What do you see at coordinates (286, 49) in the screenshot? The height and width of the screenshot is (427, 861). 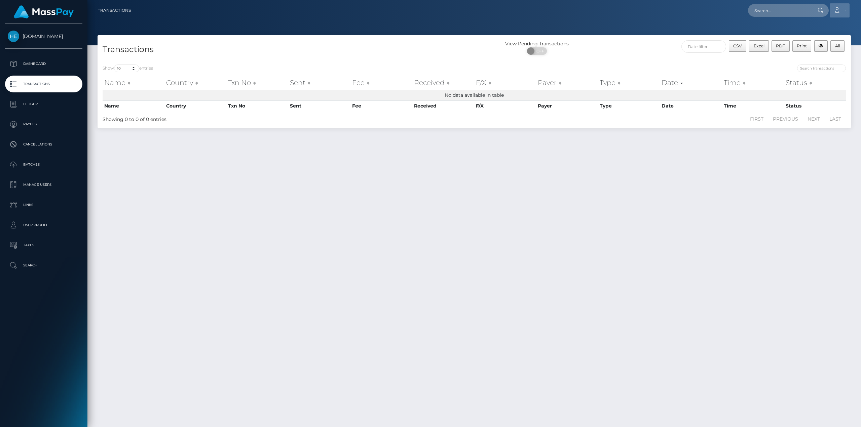 I see `h4: Transactions` at bounding box center [286, 49].